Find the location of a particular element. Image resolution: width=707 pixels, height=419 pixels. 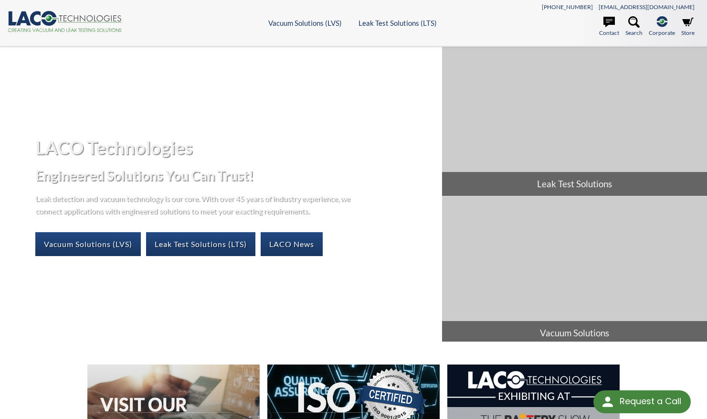

h2: Engineered Solutions You Can Trust! is located at coordinates (235, 175).